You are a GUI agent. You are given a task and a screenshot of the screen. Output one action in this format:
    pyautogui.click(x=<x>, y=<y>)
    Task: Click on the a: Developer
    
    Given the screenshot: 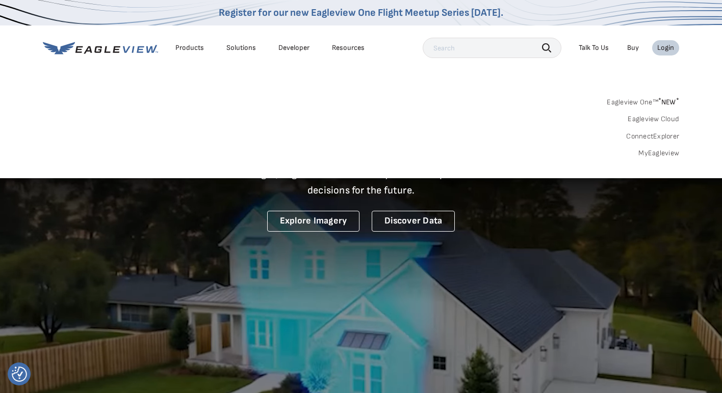 What is the action you would take?
    pyautogui.click(x=294, y=48)
    